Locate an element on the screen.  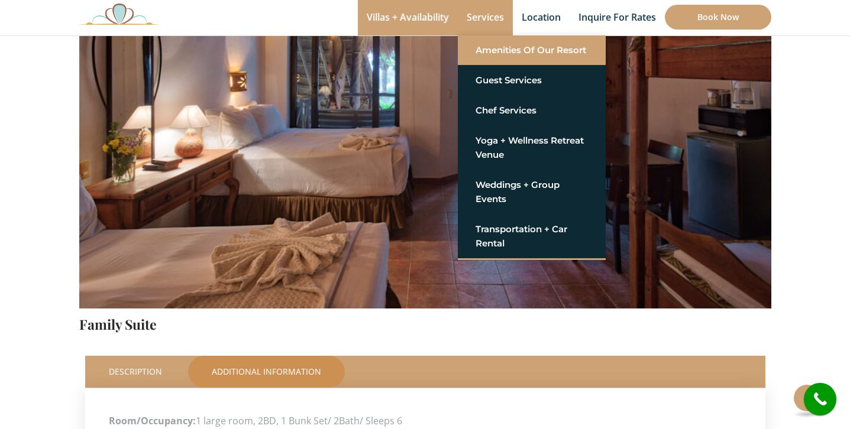
a: Chef Services is located at coordinates (532, 111).